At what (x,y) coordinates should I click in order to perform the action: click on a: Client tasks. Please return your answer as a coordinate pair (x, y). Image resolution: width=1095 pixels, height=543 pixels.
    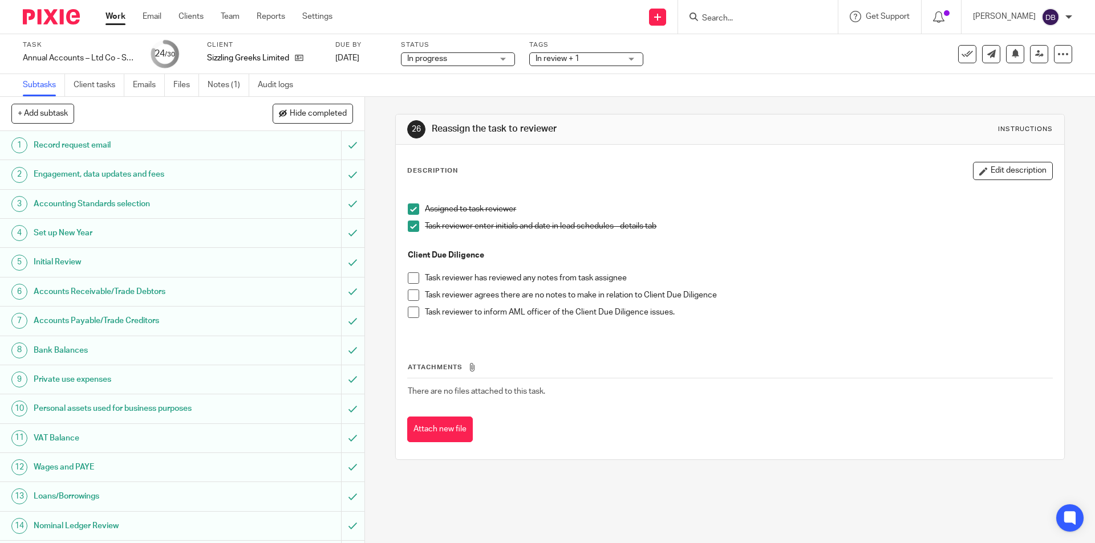
    Looking at the image, I should click on (99, 85).